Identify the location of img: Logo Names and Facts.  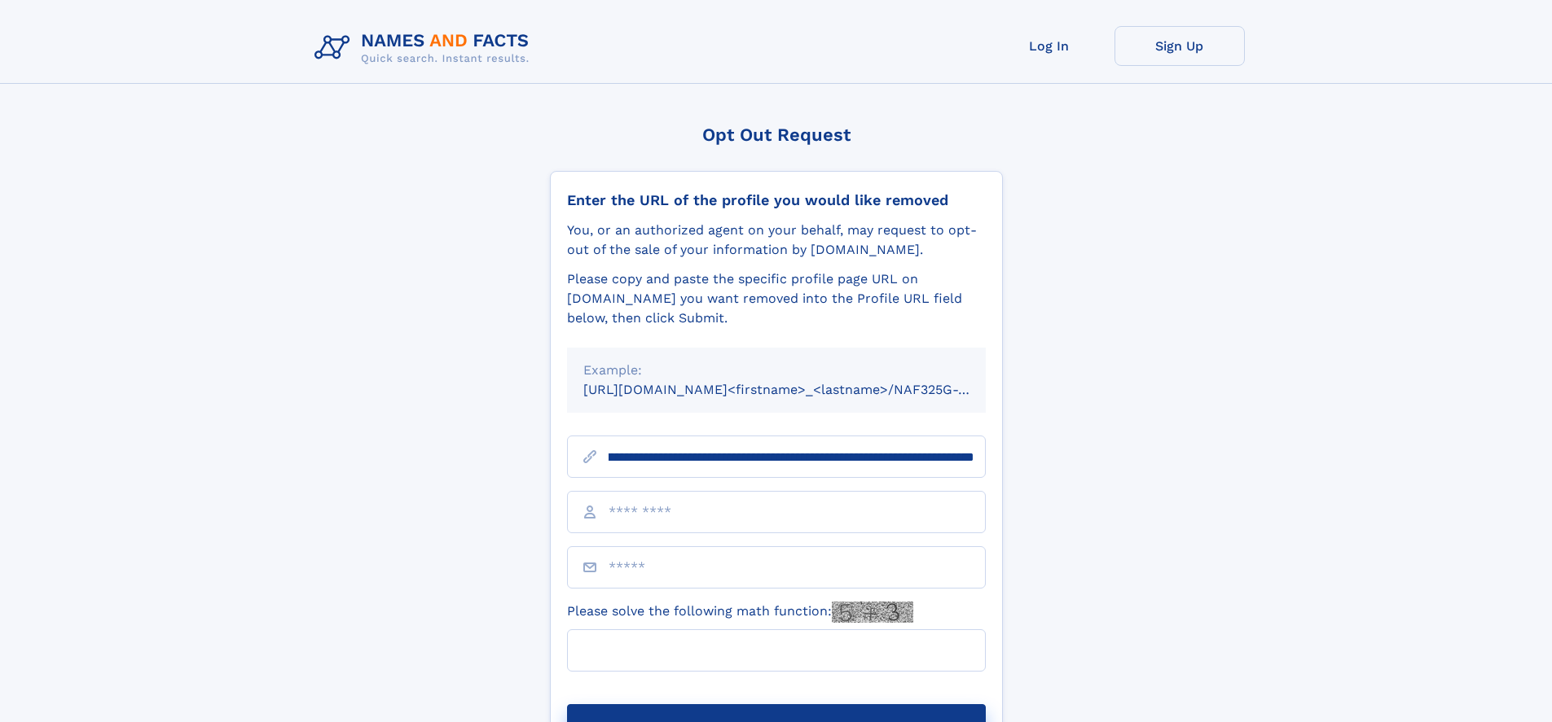
(425, 48).